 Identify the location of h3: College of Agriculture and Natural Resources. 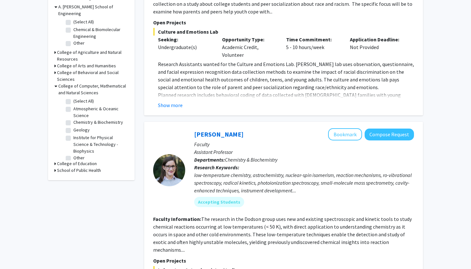
(93, 56).